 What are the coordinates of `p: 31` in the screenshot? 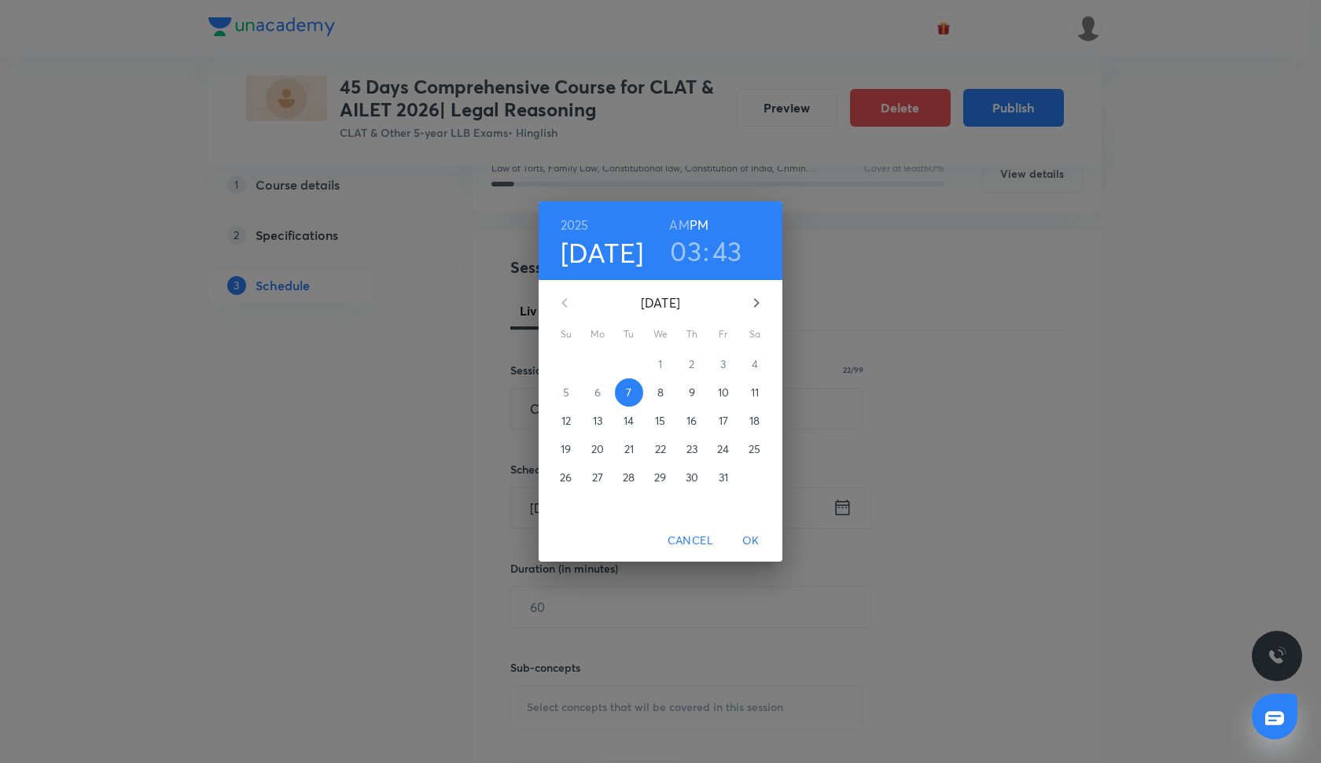 It's located at (723, 477).